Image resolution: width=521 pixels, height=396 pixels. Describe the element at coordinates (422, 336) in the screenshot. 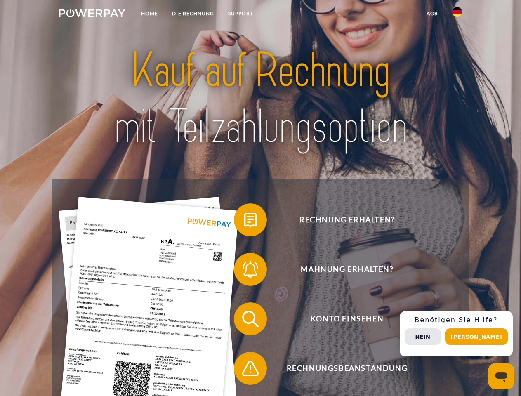

I see `button: Nein` at that location.